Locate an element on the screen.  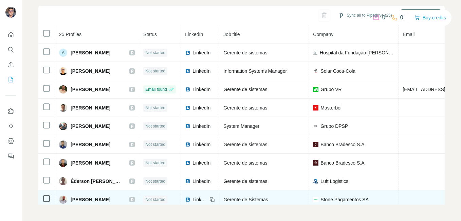
span: Solar Coca-Cola is located at coordinates (338, 71).